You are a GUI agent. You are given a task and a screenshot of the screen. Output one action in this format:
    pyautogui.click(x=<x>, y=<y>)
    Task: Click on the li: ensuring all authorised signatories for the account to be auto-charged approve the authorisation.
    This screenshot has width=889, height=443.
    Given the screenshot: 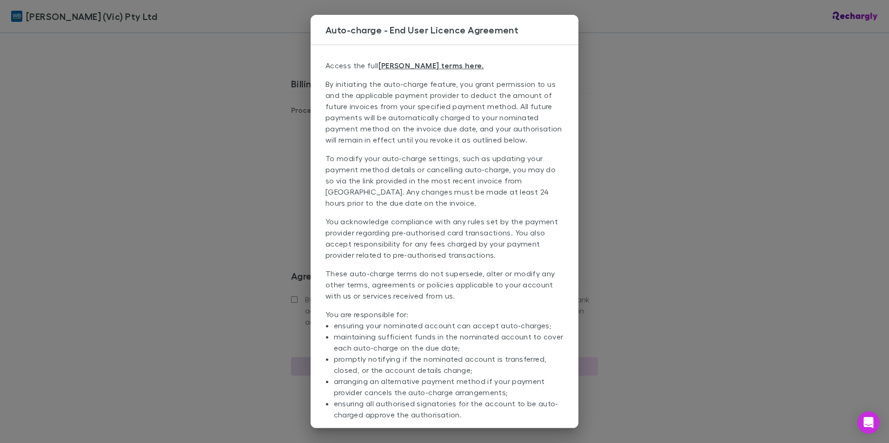 What is the action you would take?
    pyautogui.click(x=449, y=410)
    